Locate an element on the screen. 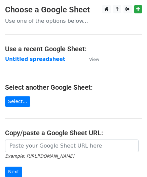 The width and height of the screenshot is (147, 177). h3: Choose a Google Sheet is located at coordinates (73, 10).